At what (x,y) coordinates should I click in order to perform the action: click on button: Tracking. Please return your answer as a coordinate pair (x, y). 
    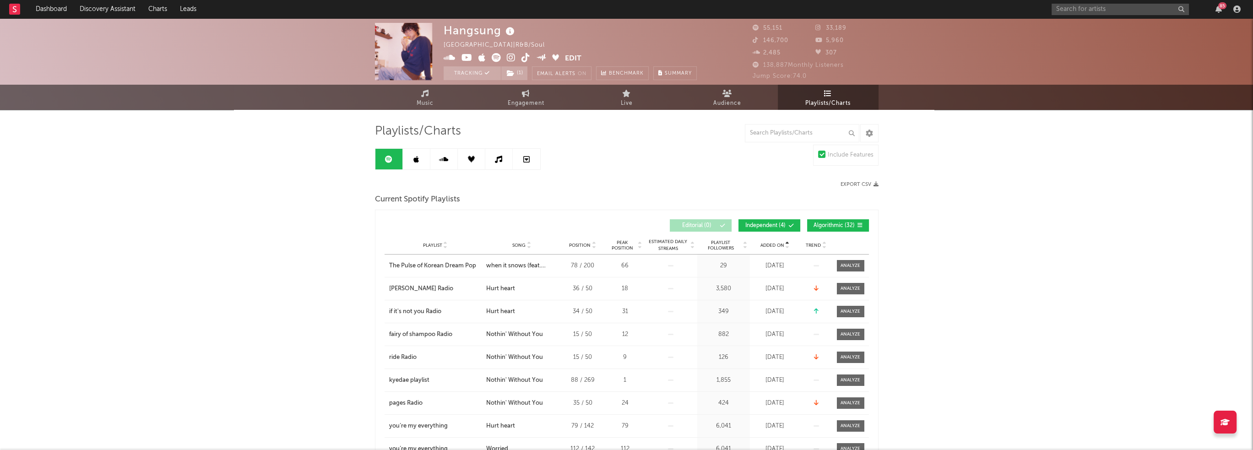
    Looking at the image, I should click on (472, 73).